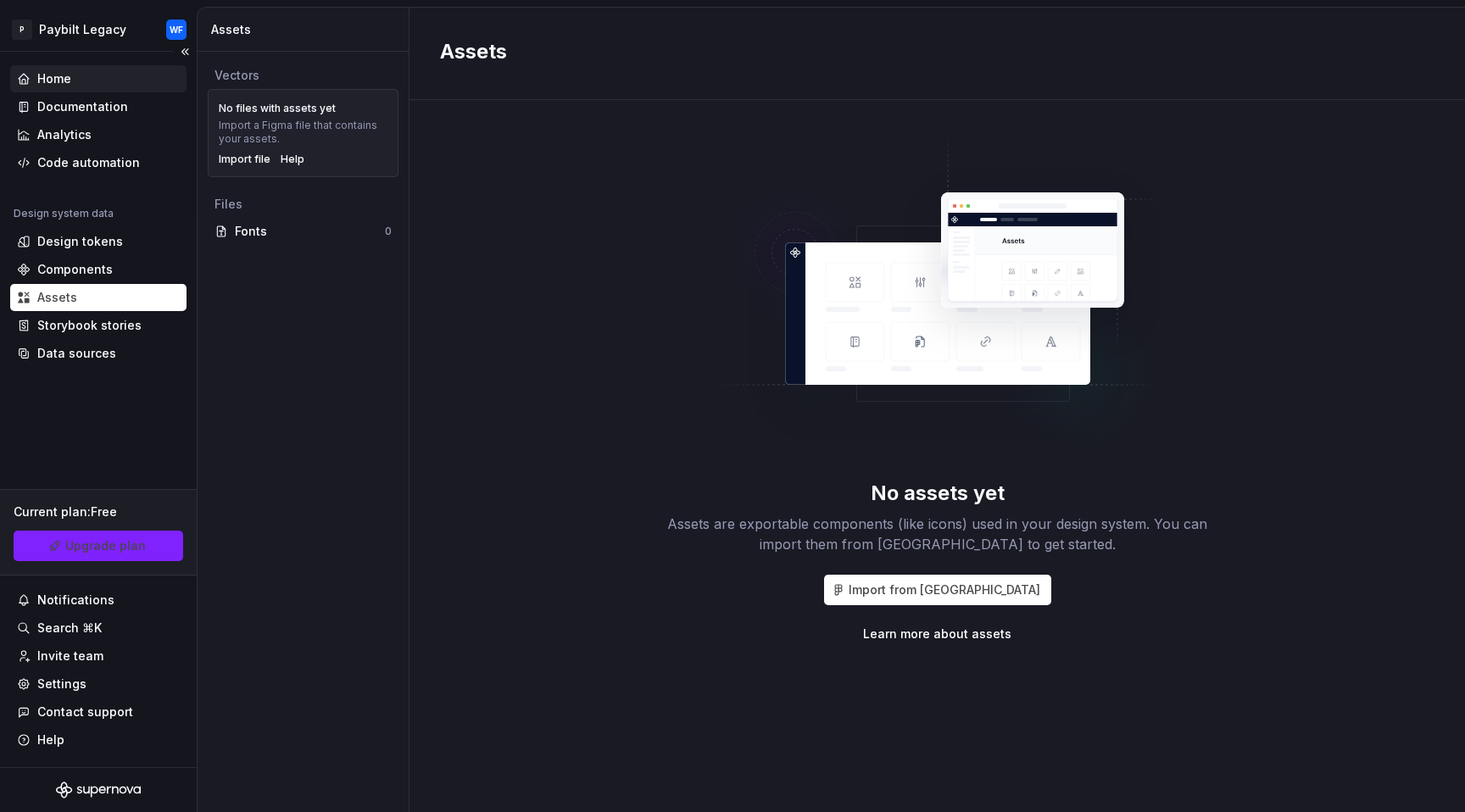  Describe the element at coordinates (85, 712) in the screenshot. I see `div: Contact support` at that location.